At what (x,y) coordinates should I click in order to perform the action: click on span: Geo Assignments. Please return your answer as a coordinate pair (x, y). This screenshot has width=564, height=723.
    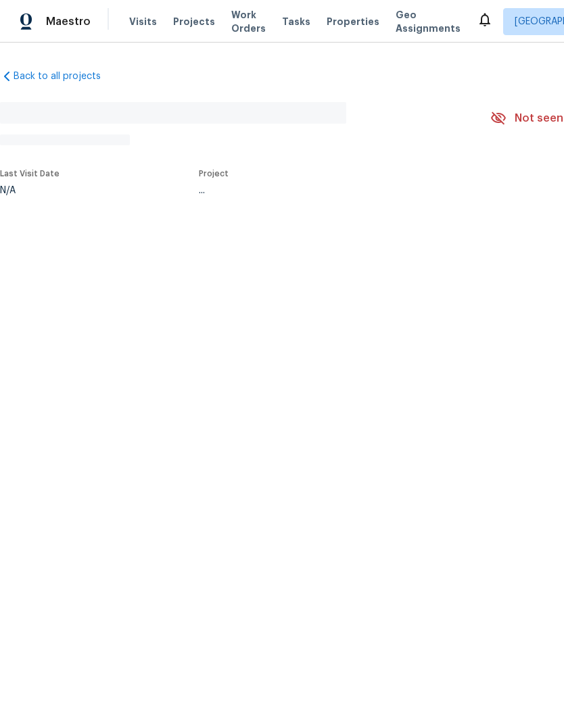
    Looking at the image, I should click on (428, 22).